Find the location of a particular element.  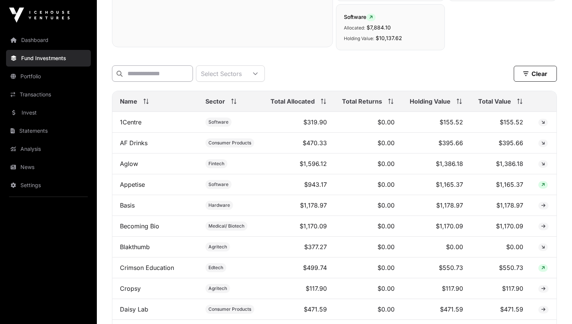

td: $1,596.12 is located at coordinates (299, 164).